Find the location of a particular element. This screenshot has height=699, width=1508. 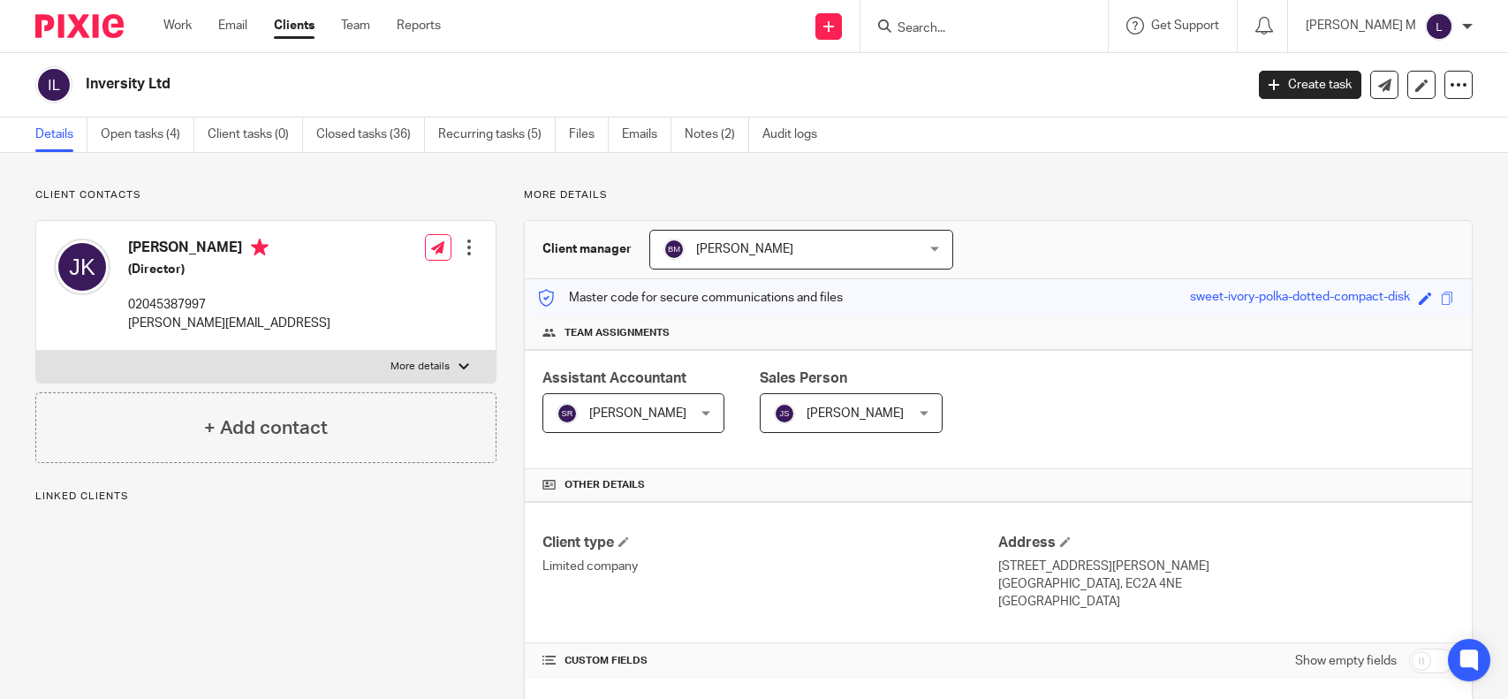

i: Primary is located at coordinates (260, 247).